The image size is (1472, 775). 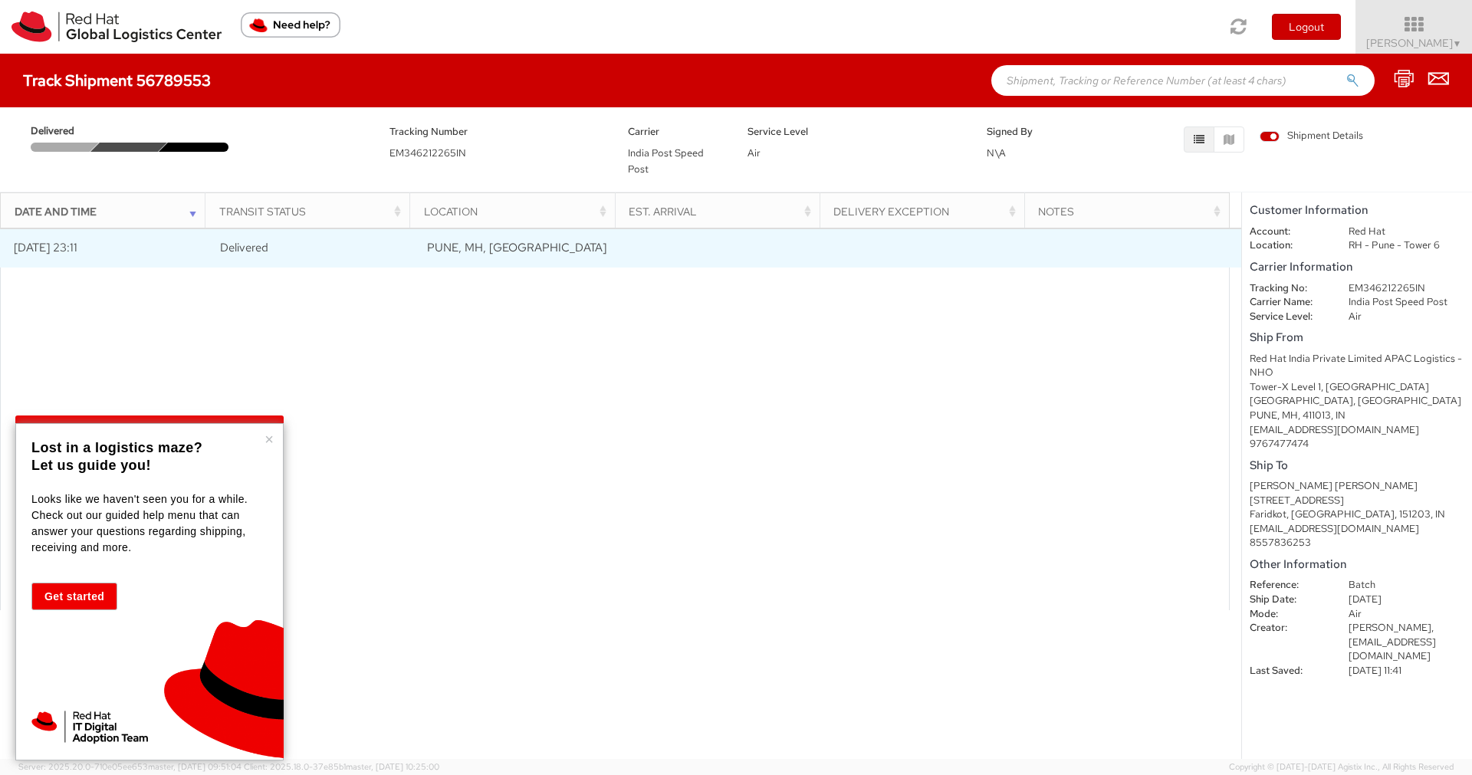 What do you see at coordinates (676, 132) in the screenshot?
I see `h5: Carrier` at bounding box center [676, 132].